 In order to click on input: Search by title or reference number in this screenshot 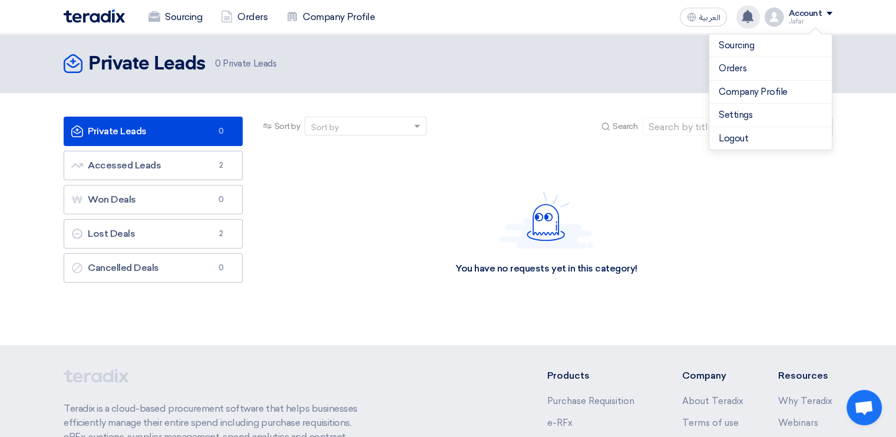, I will do `click(725, 127)`.